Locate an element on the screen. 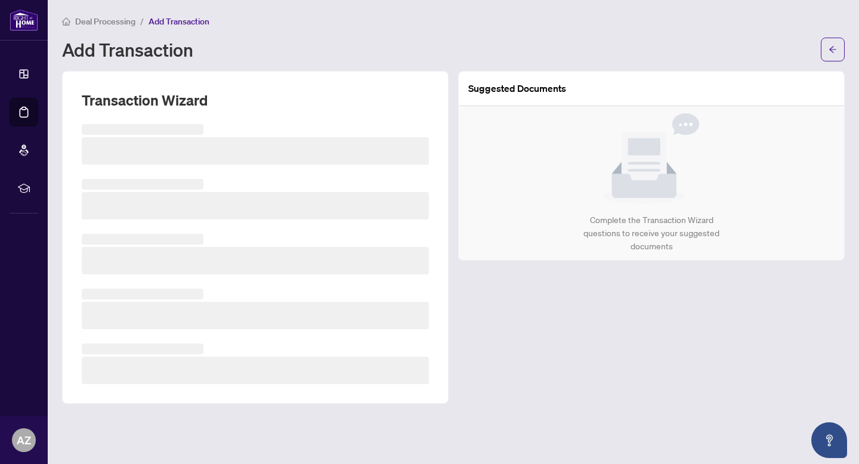 The image size is (859, 464). img: logo is located at coordinates (24, 20).